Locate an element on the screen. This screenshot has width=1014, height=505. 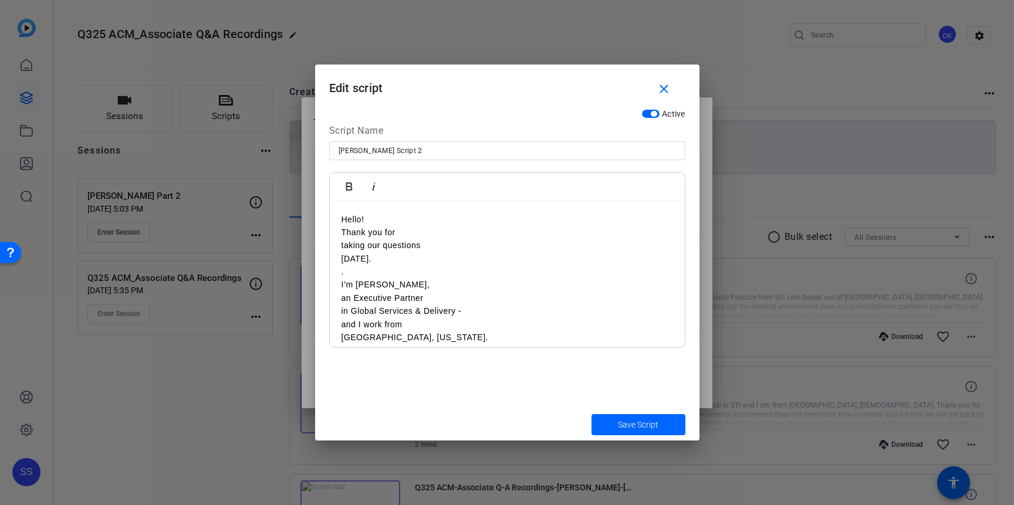
p: taking our questions is located at coordinates (507, 245).